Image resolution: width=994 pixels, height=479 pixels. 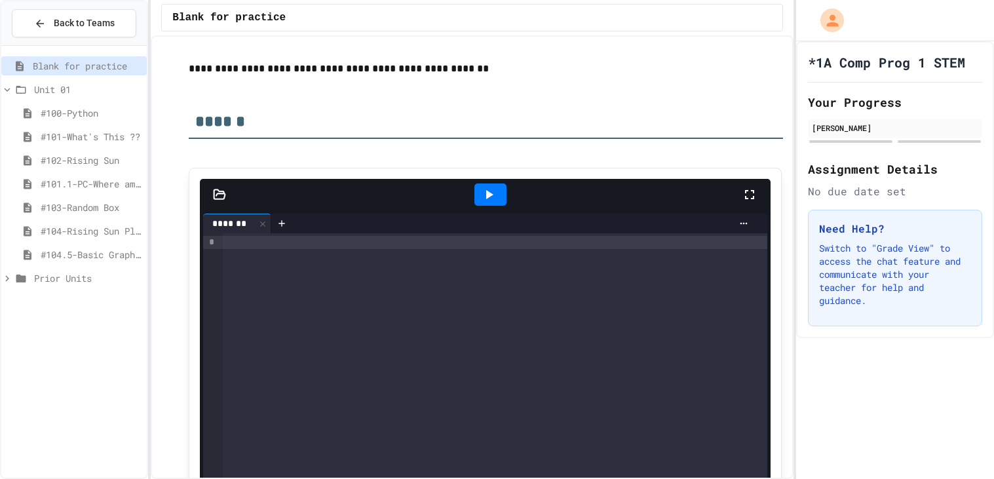 What do you see at coordinates (74, 23) in the screenshot?
I see `button: Back to Teams` at bounding box center [74, 23].